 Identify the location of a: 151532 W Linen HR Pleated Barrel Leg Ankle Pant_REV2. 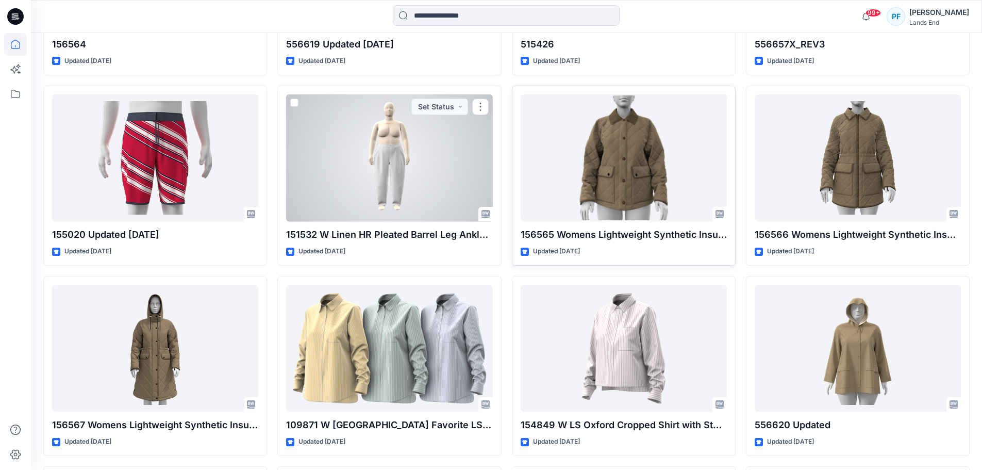
(389, 158).